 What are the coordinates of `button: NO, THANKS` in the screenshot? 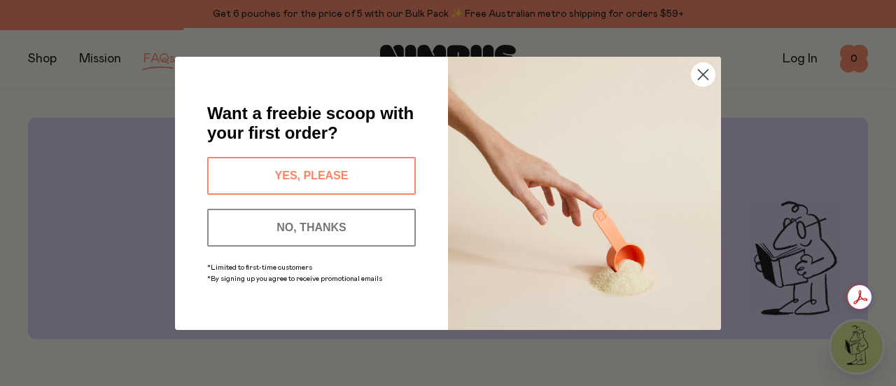 It's located at (311, 227).